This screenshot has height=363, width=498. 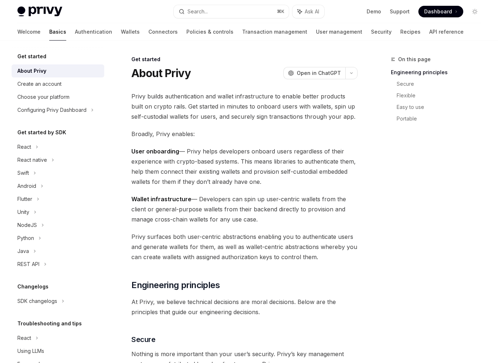 I want to click on a: Engineering principles, so click(x=439, y=72).